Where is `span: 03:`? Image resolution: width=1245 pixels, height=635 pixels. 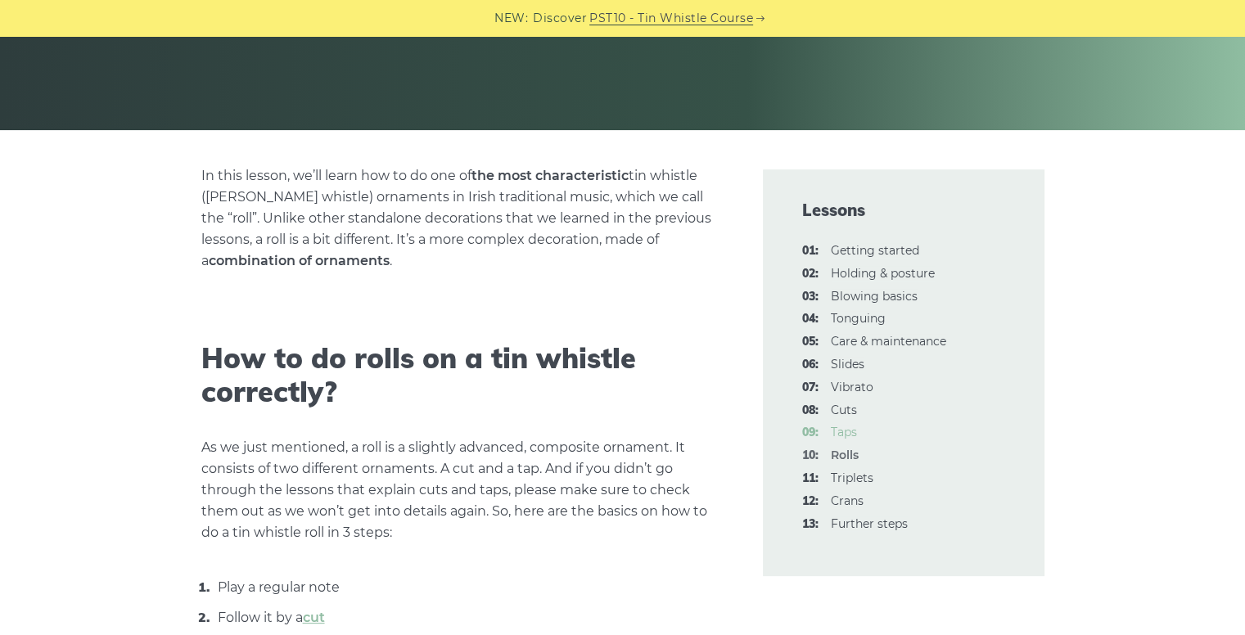 span: 03: is located at coordinates (810, 297).